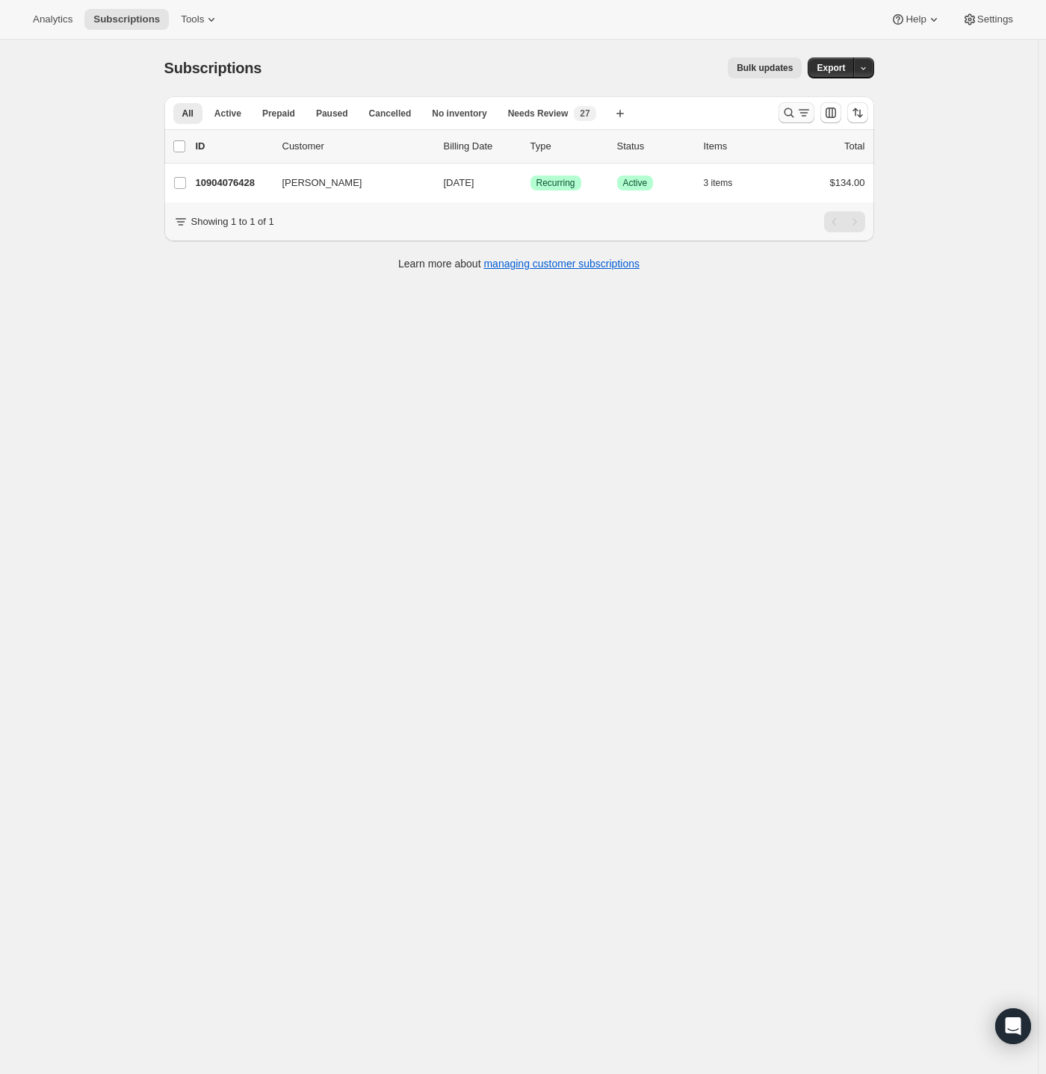 This screenshot has height=1074, width=1046. What do you see at coordinates (233, 183) in the screenshot?
I see `p: 10904076428` at bounding box center [233, 183].